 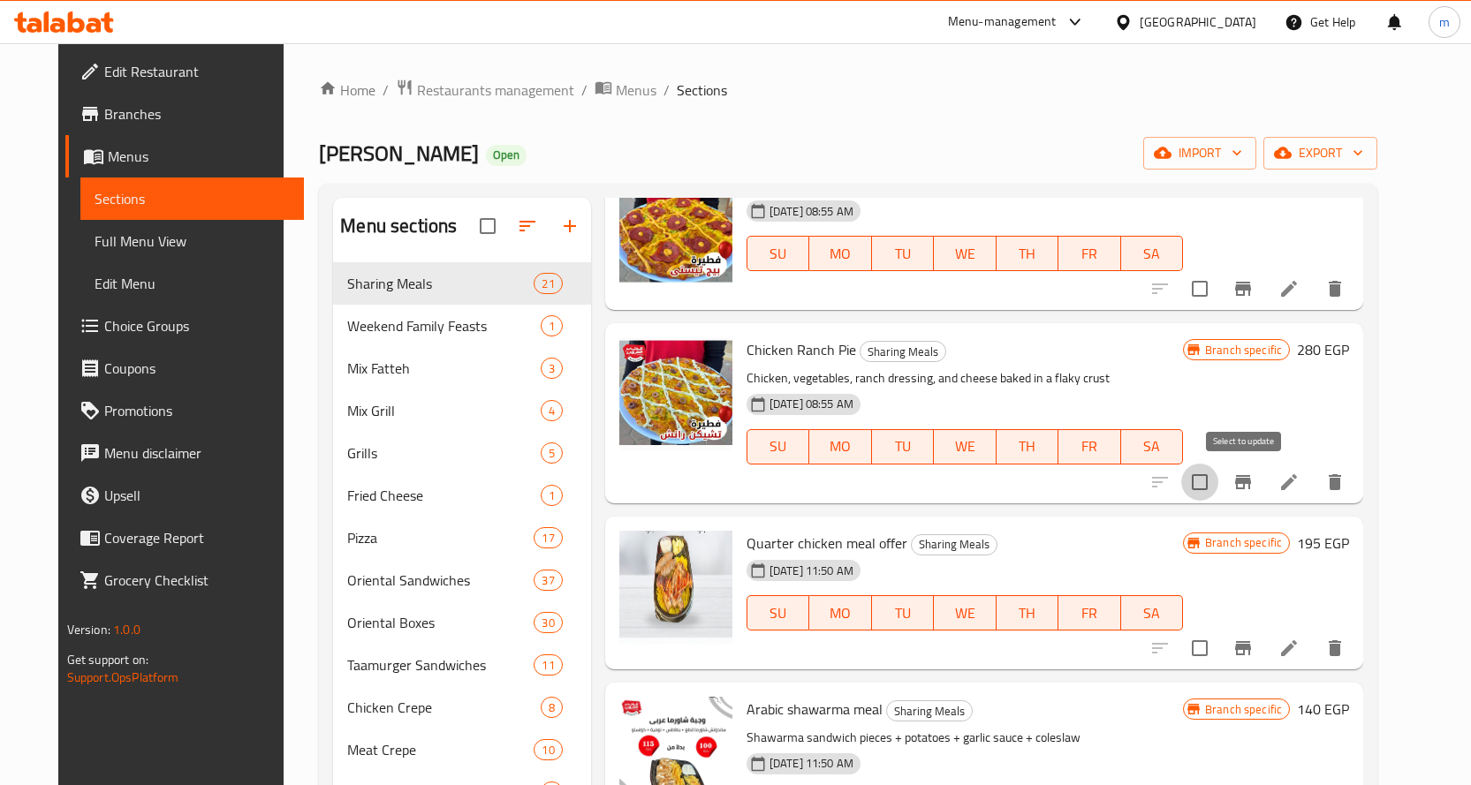 What do you see at coordinates (815, 709) in the screenshot?
I see `span: Arabic shawarma meal` at bounding box center [815, 709].